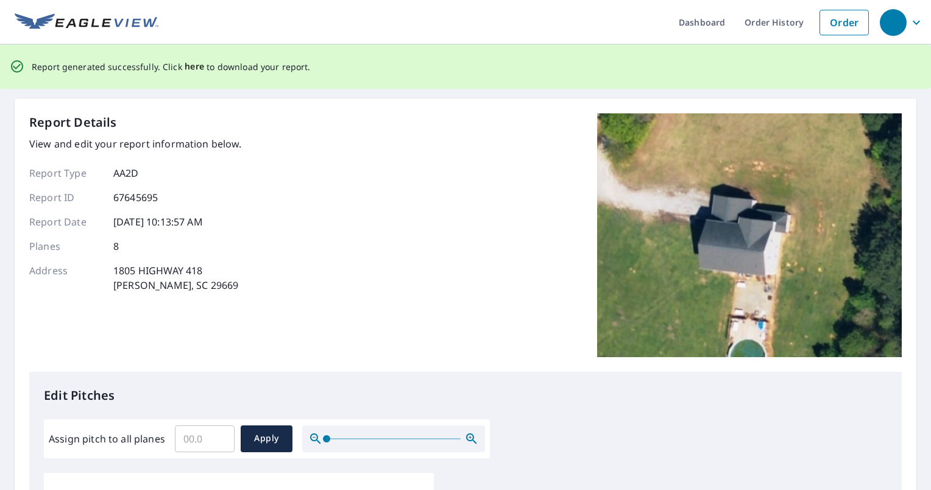  What do you see at coordinates (843, 23) in the screenshot?
I see `a: Order` at bounding box center [843, 23].